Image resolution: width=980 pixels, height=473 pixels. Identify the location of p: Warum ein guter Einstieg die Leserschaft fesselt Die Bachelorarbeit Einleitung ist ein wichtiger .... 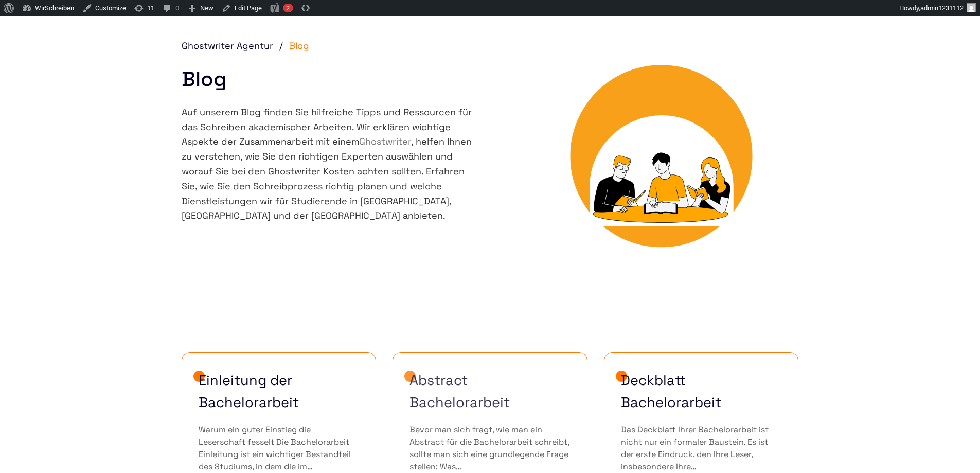
(279, 448).